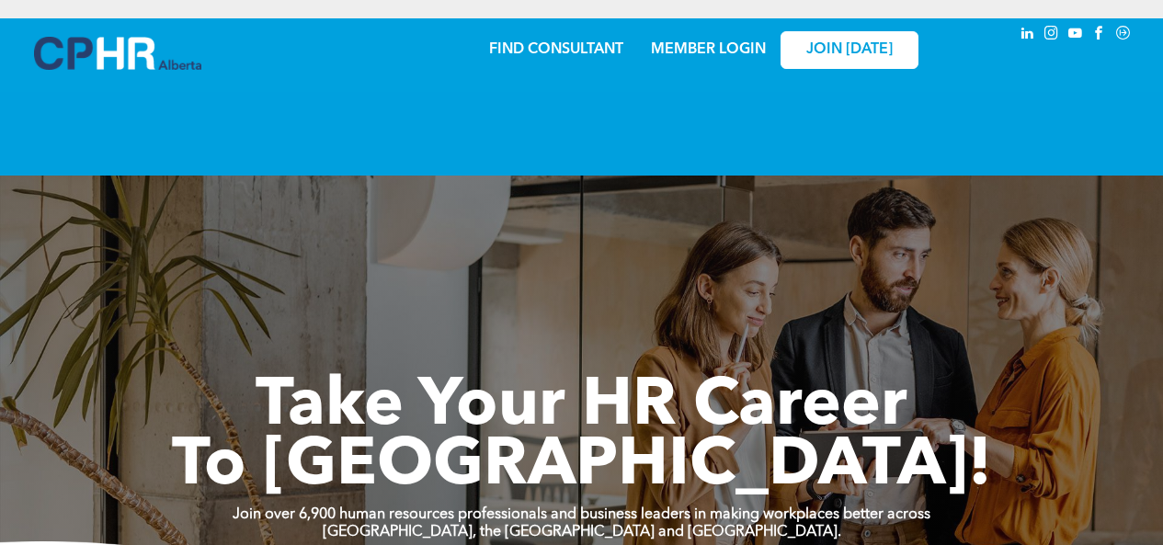  What do you see at coordinates (556, 50) in the screenshot?
I see `a: FIND CONSULTANT` at bounding box center [556, 50].